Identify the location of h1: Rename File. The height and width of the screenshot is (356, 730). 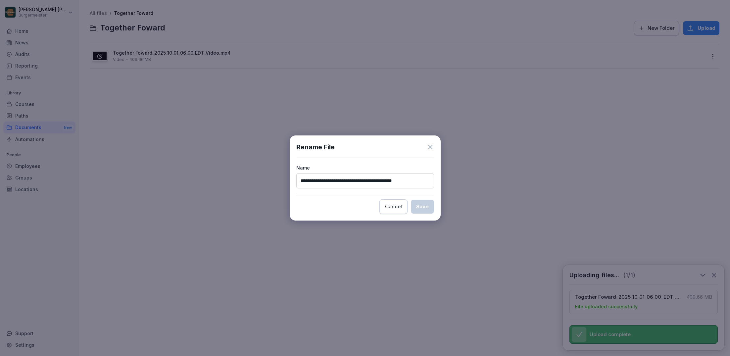
(316, 147).